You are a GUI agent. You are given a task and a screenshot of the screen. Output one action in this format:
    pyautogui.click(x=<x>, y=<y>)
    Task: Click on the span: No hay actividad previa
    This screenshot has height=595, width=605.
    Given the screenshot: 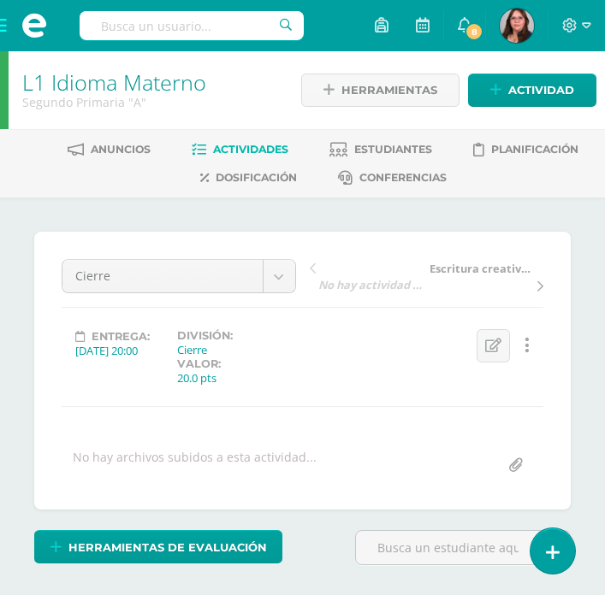 What is the action you would take?
    pyautogui.click(x=370, y=285)
    